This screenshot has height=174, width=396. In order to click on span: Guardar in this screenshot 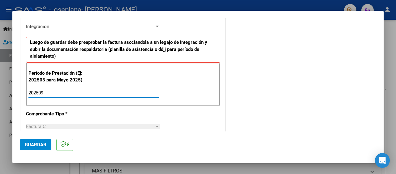, I will do `click(36, 145)`.